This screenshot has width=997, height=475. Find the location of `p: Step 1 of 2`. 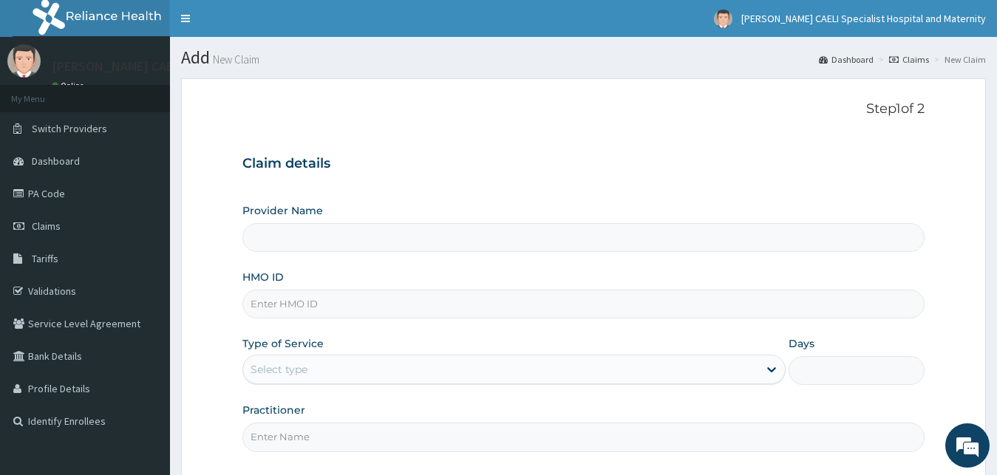

p: Step 1 of 2 is located at coordinates (584, 109).